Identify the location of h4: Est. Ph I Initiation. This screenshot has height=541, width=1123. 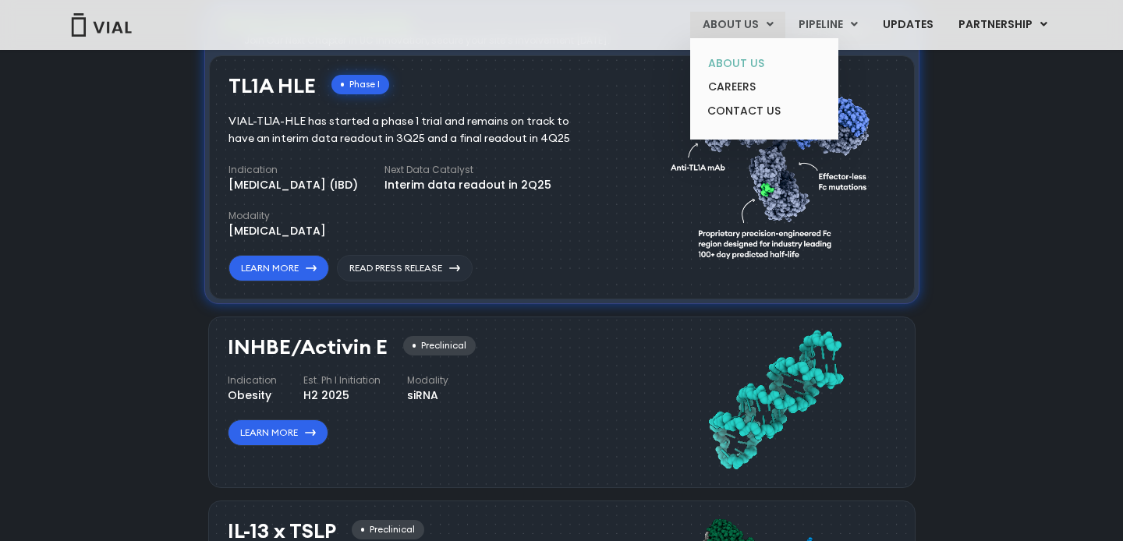
(341, 380).